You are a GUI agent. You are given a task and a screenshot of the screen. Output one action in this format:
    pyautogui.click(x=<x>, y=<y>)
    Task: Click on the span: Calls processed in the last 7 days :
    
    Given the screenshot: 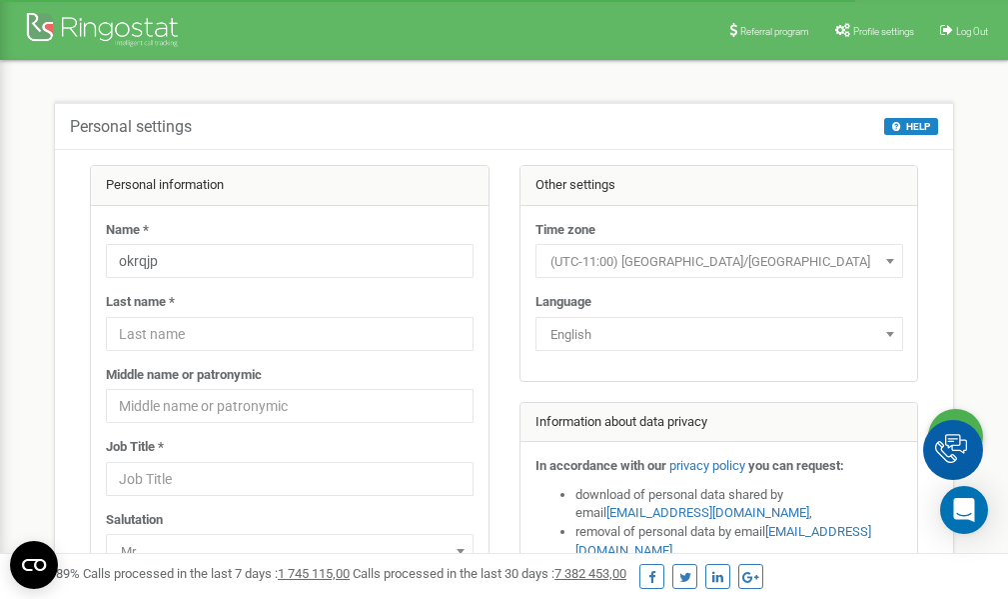 What is the action you would take?
    pyautogui.click(x=216, y=573)
    